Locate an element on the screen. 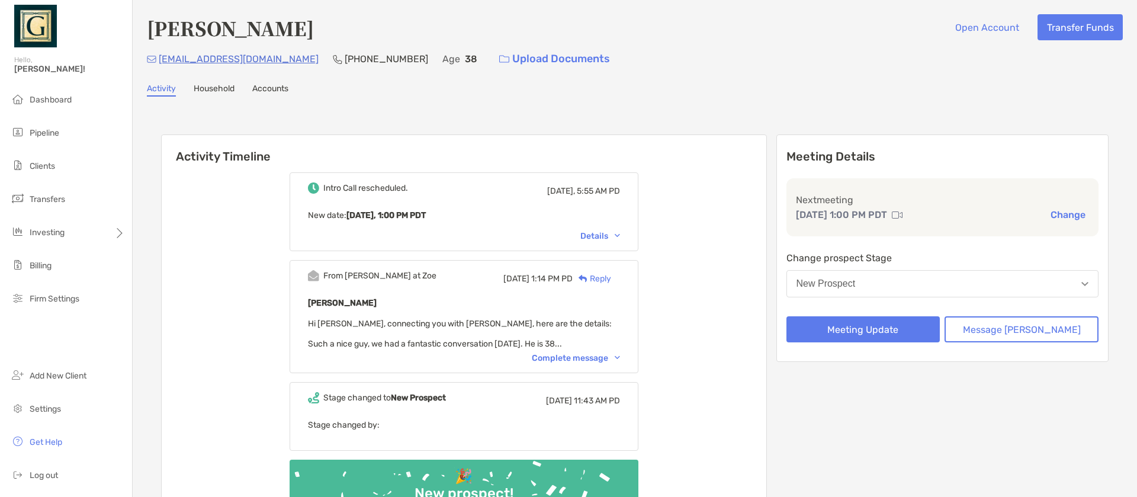 The height and width of the screenshot is (497, 1137). div: Reply is located at coordinates (592, 278).